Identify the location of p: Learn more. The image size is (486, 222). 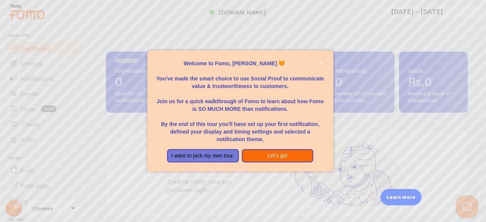
(401, 197).